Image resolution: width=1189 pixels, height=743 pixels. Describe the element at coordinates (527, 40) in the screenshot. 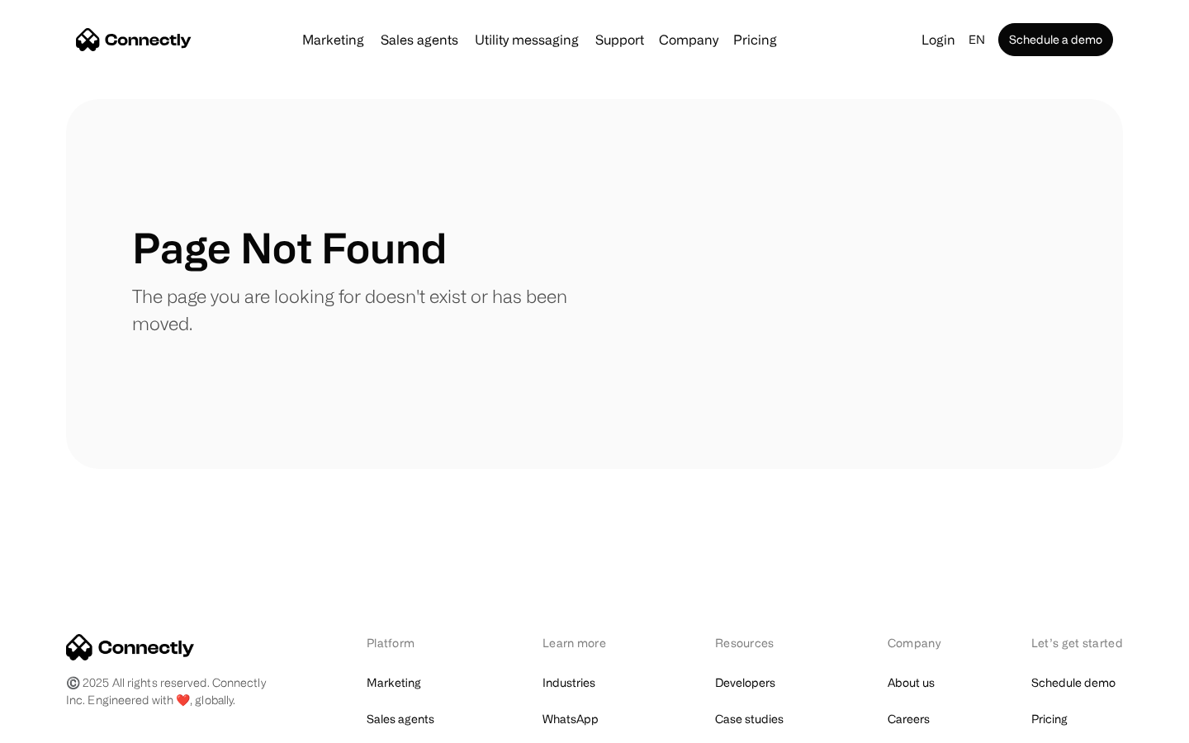

I see `a: Utility messaging` at that location.